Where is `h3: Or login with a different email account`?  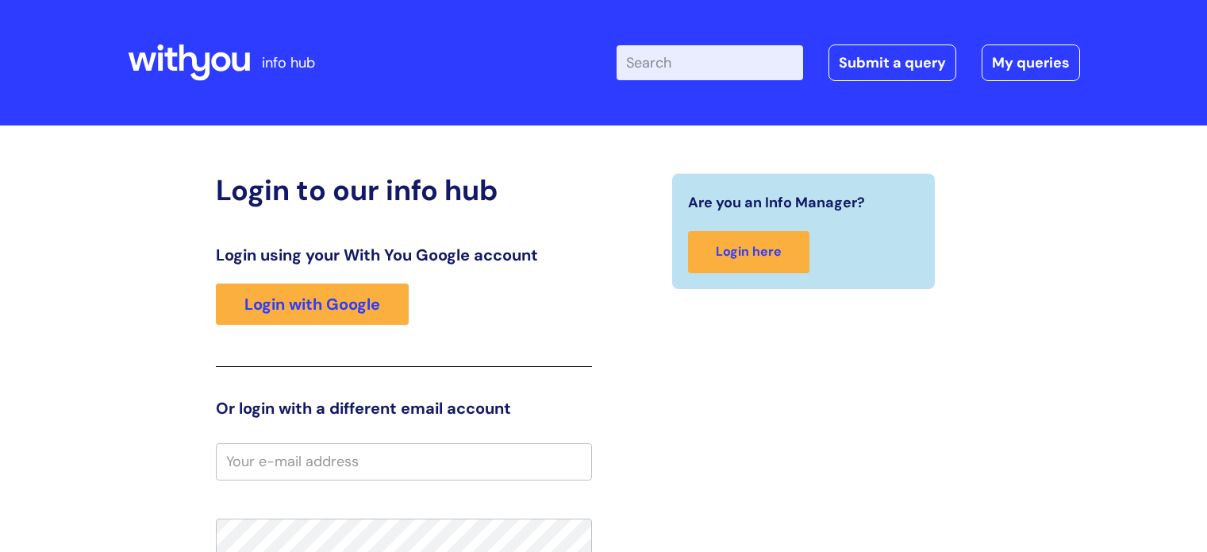 h3: Or login with a different email account is located at coordinates (404, 408).